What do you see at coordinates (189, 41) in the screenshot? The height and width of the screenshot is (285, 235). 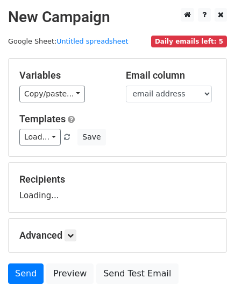 I see `span: Daily emails left: 5` at bounding box center [189, 41].